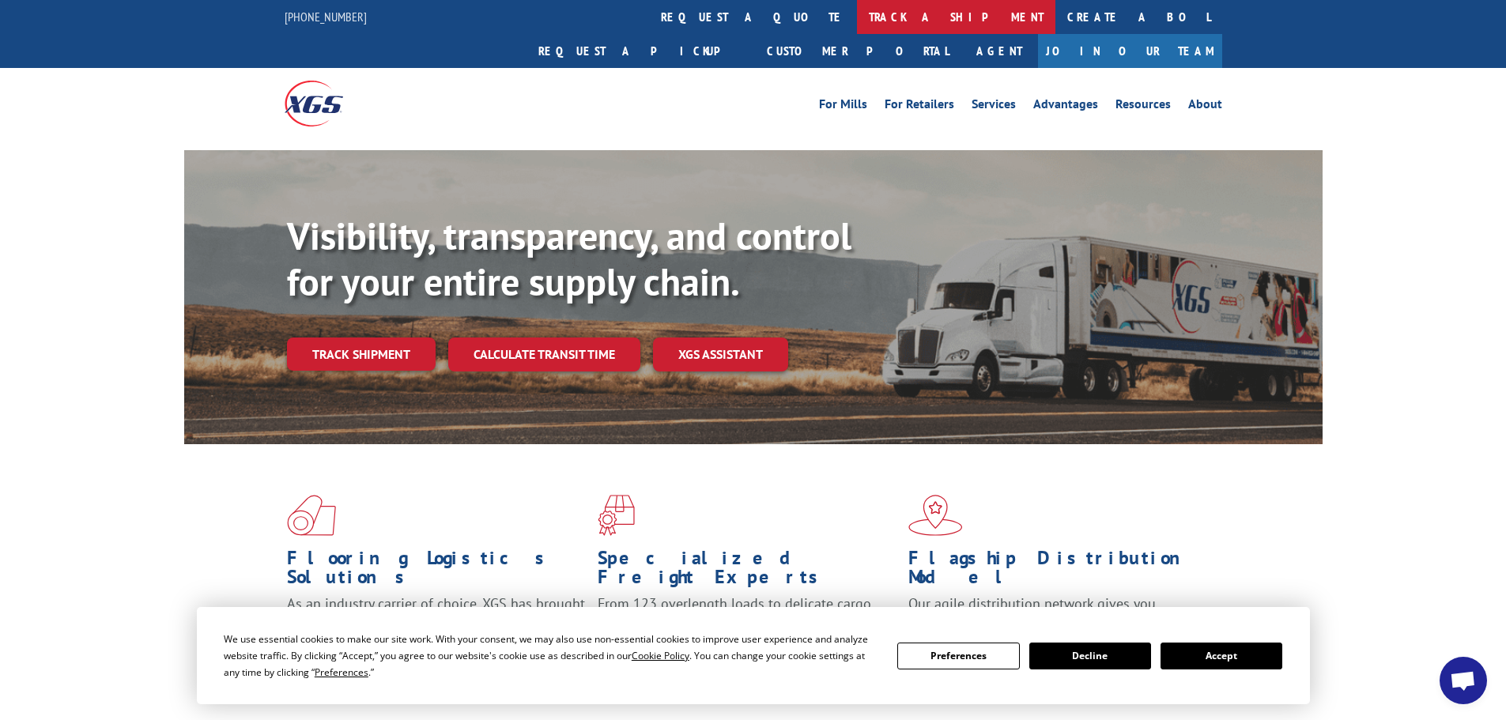 This screenshot has width=1506, height=720. I want to click on a: Agent, so click(999, 51).